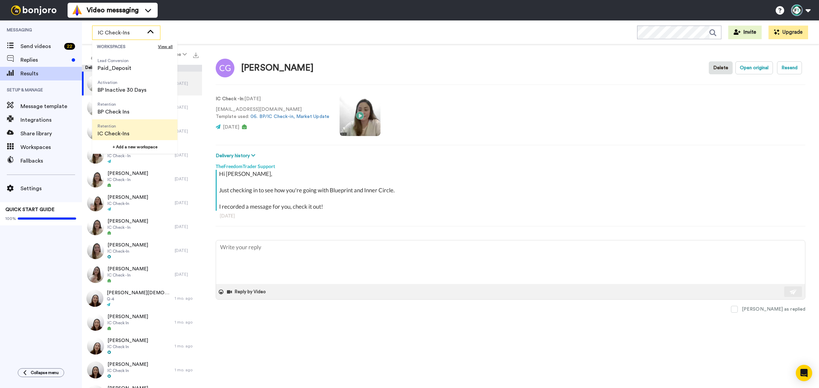 Image resolution: width=819 pixels, height=388 pixels. Describe the element at coordinates (96, 346) in the screenshot. I see `img: 6640bf33-88eb-4867-bcae-4da03f5d28b4-thumb.jpg` at that location.